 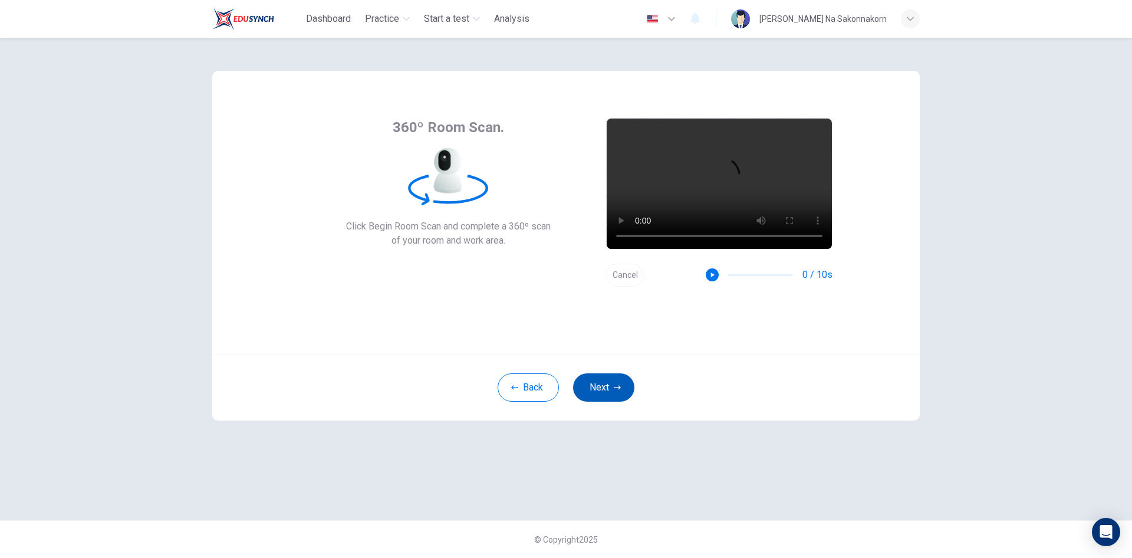 I want to click on button: Dashboard, so click(x=329, y=19).